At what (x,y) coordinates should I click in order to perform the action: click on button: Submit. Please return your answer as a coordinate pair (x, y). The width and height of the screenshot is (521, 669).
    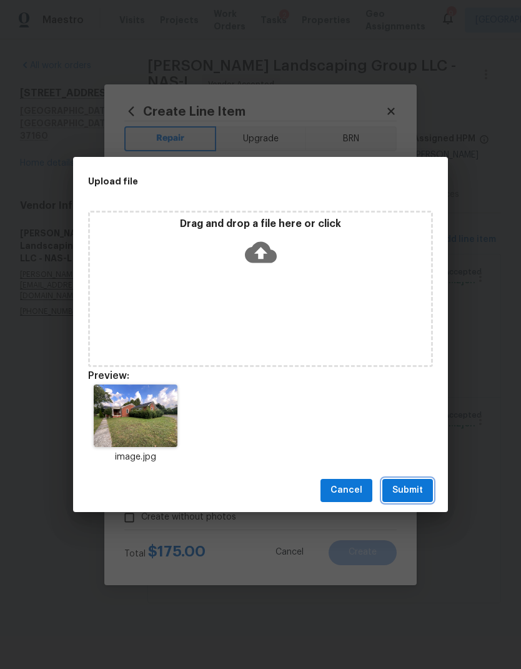
    Looking at the image, I should click on (407, 490).